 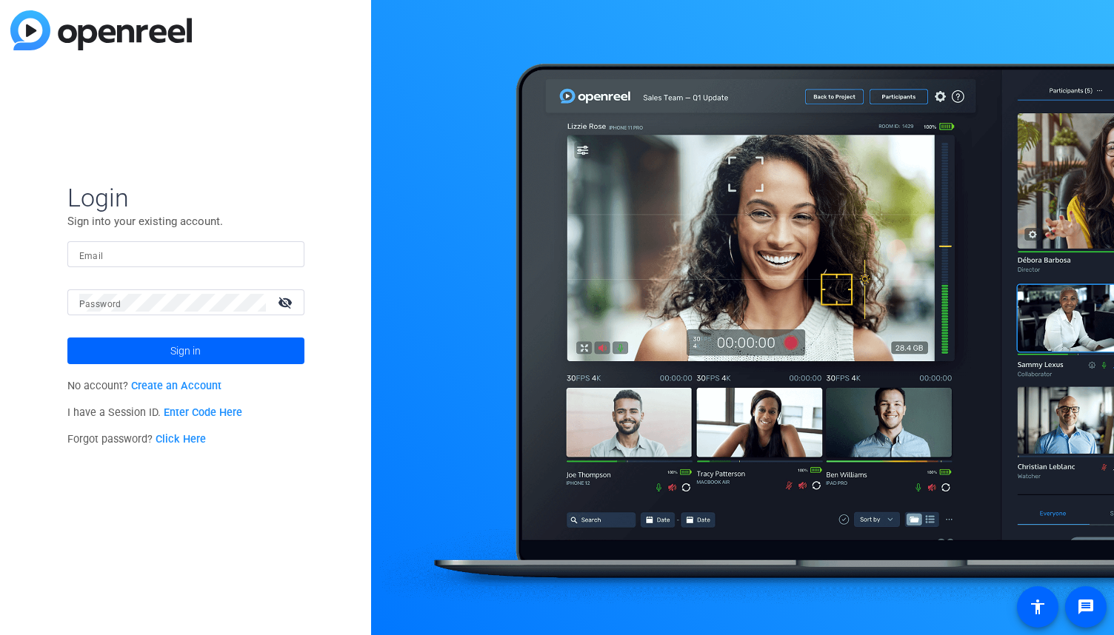 I want to click on mat-label: Password, so click(x=100, y=304).